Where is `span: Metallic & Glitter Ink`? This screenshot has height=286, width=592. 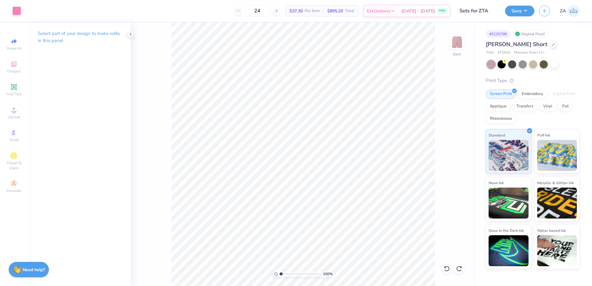
span: Metallic & Glitter Ink is located at coordinates (555, 183).